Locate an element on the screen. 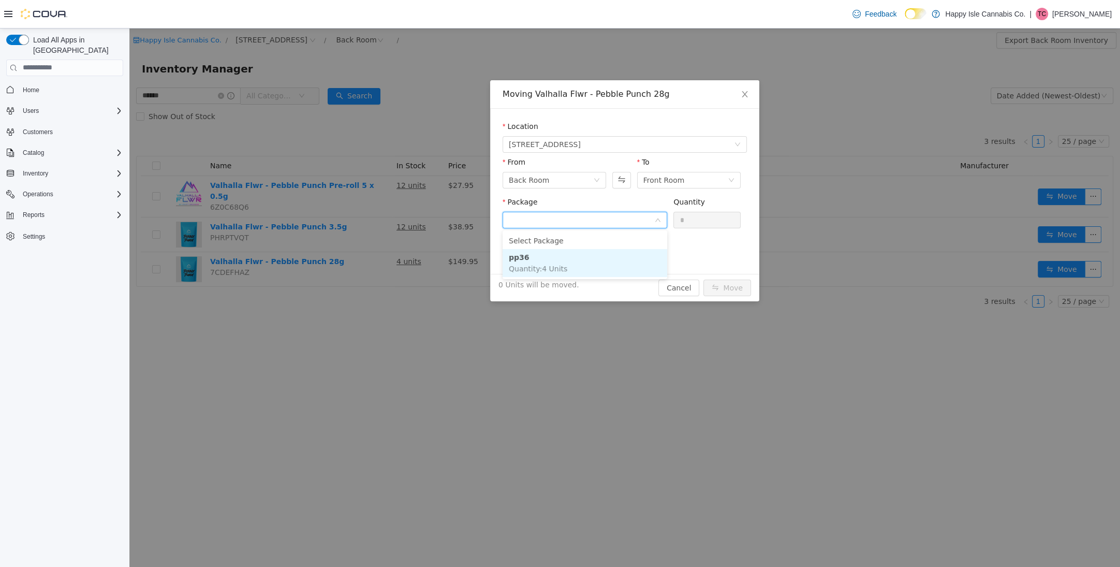 The height and width of the screenshot is (567, 1120). label: Quantity is located at coordinates (560, 173).